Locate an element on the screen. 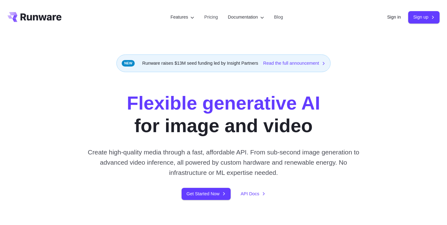 The width and height of the screenshot is (447, 225). a: Blog is located at coordinates (278, 17).